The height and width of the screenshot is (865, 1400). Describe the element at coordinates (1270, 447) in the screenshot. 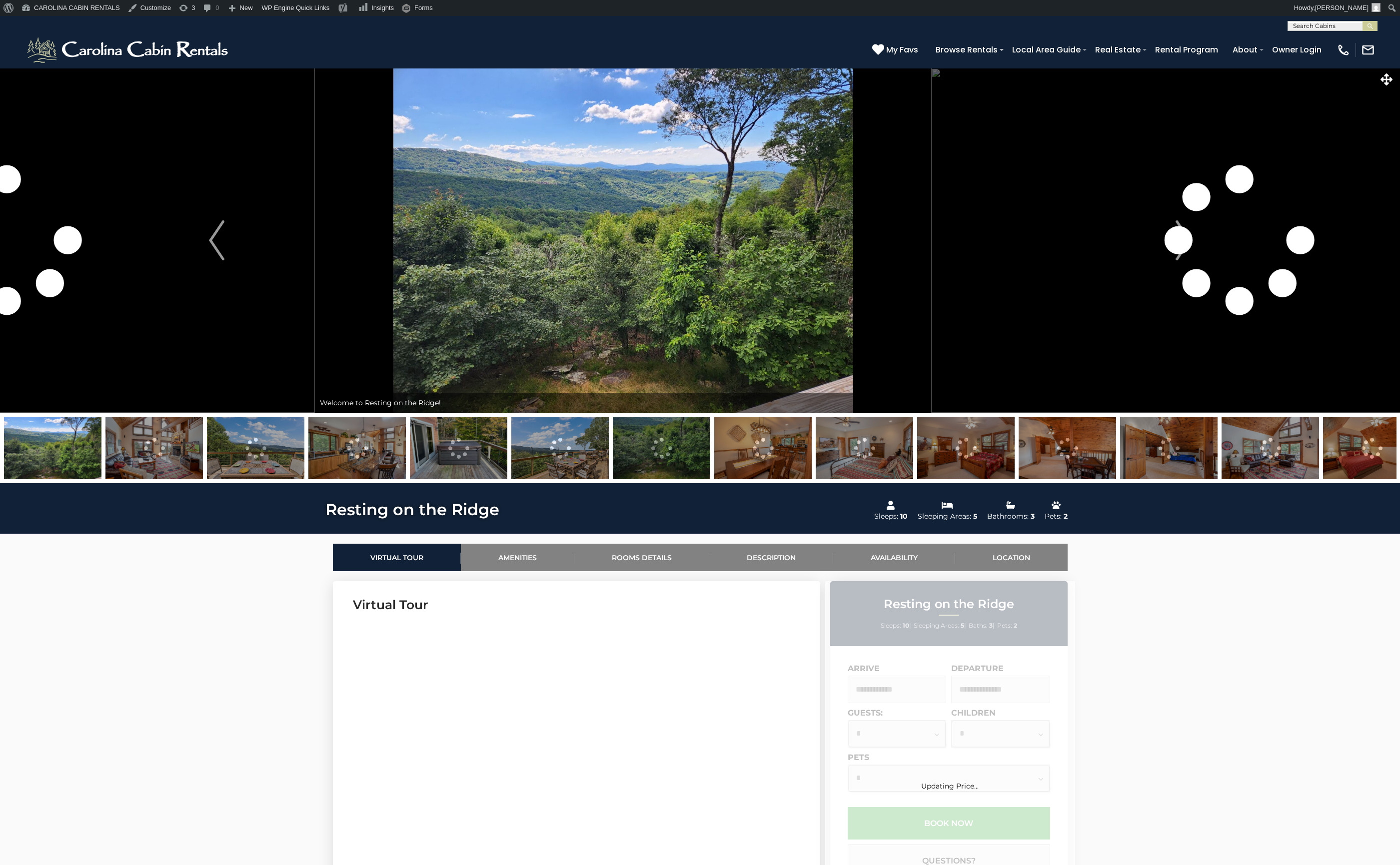

I see `img: 163276771` at that location.